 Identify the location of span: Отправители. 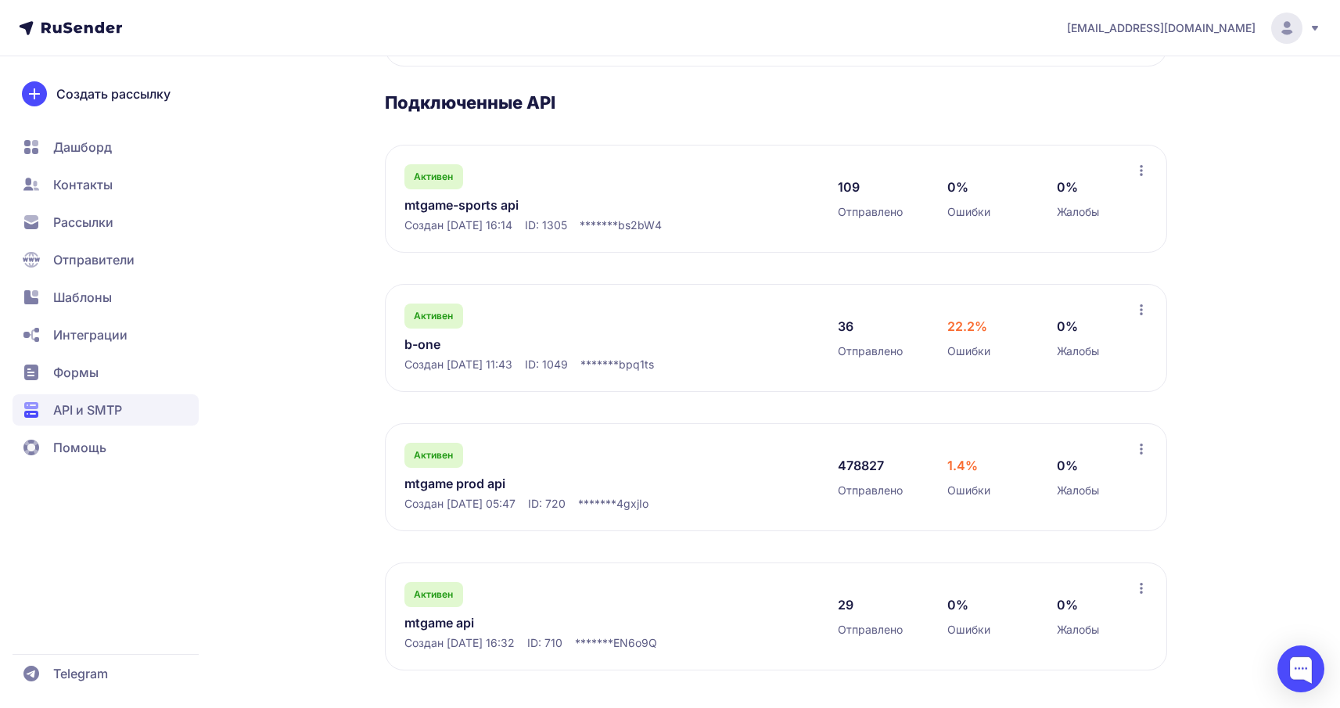
(94, 260).